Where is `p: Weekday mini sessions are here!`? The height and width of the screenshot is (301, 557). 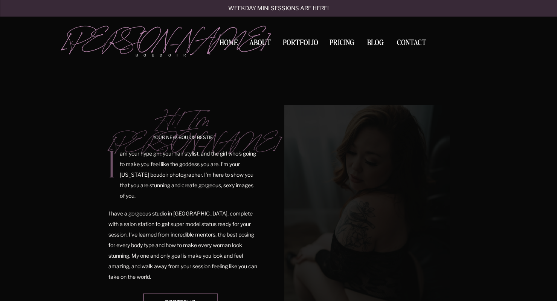
p: Weekday mini sessions are here! is located at coordinates (279, 9).